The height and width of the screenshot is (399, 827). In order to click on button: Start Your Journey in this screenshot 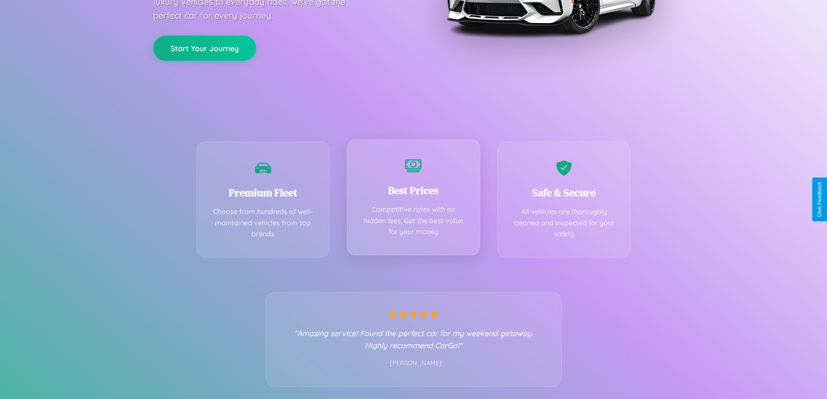, I will do `click(204, 48)`.